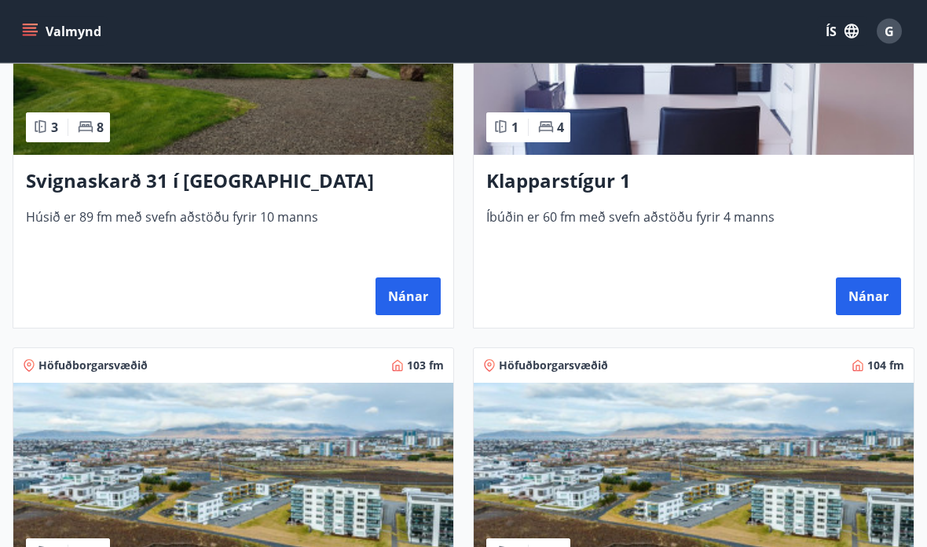 The width and height of the screenshot is (927, 547). Describe the element at coordinates (100, 128) in the screenshot. I see `span: 8` at that location.